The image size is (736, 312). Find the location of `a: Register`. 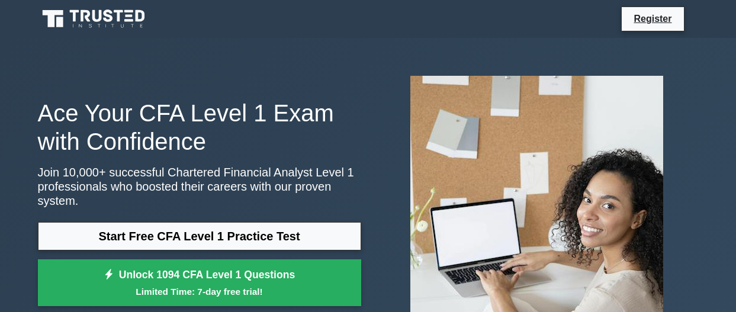

a: Register is located at coordinates (653, 18).